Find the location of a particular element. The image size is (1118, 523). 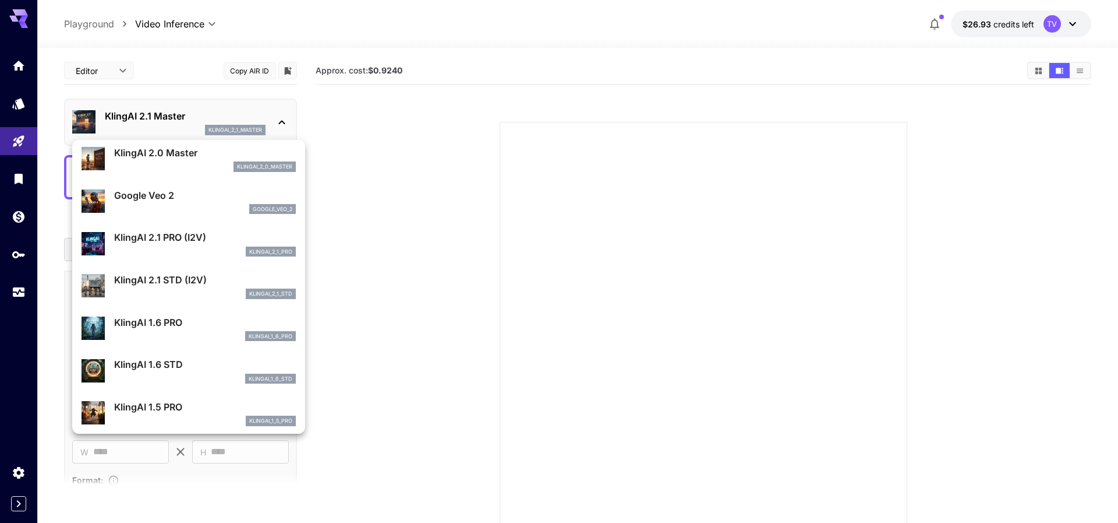

div: KlingAI 2.0 Masterklingai_2_0_master is located at coordinates (189, 158).